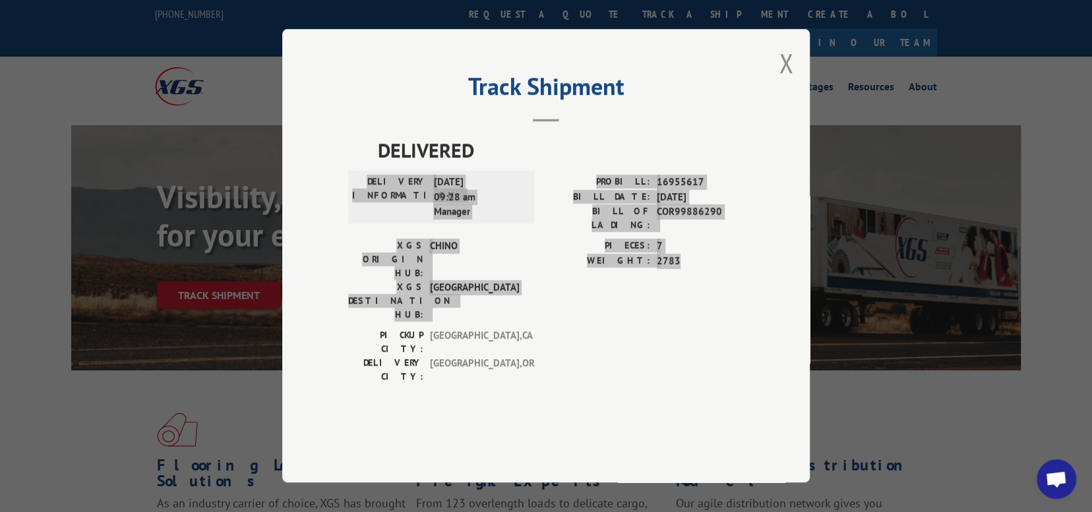 Image resolution: width=1092 pixels, height=512 pixels. What do you see at coordinates (700, 247) in the screenshot?
I see `span: 7` at bounding box center [700, 247].